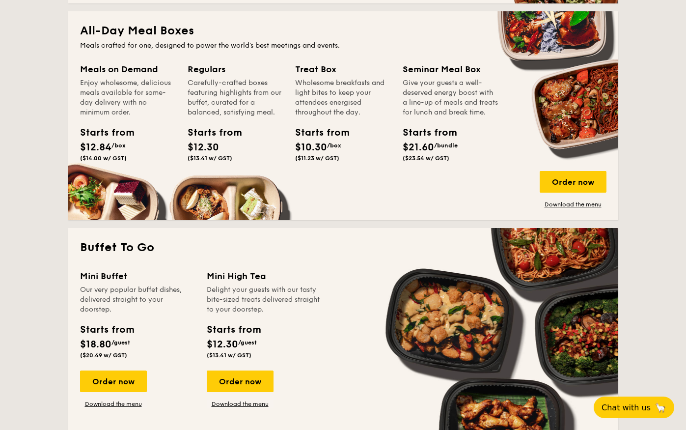 The height and width of the screenshot is (430, 686). I want to click on div: Regulars, so click(235, 69).